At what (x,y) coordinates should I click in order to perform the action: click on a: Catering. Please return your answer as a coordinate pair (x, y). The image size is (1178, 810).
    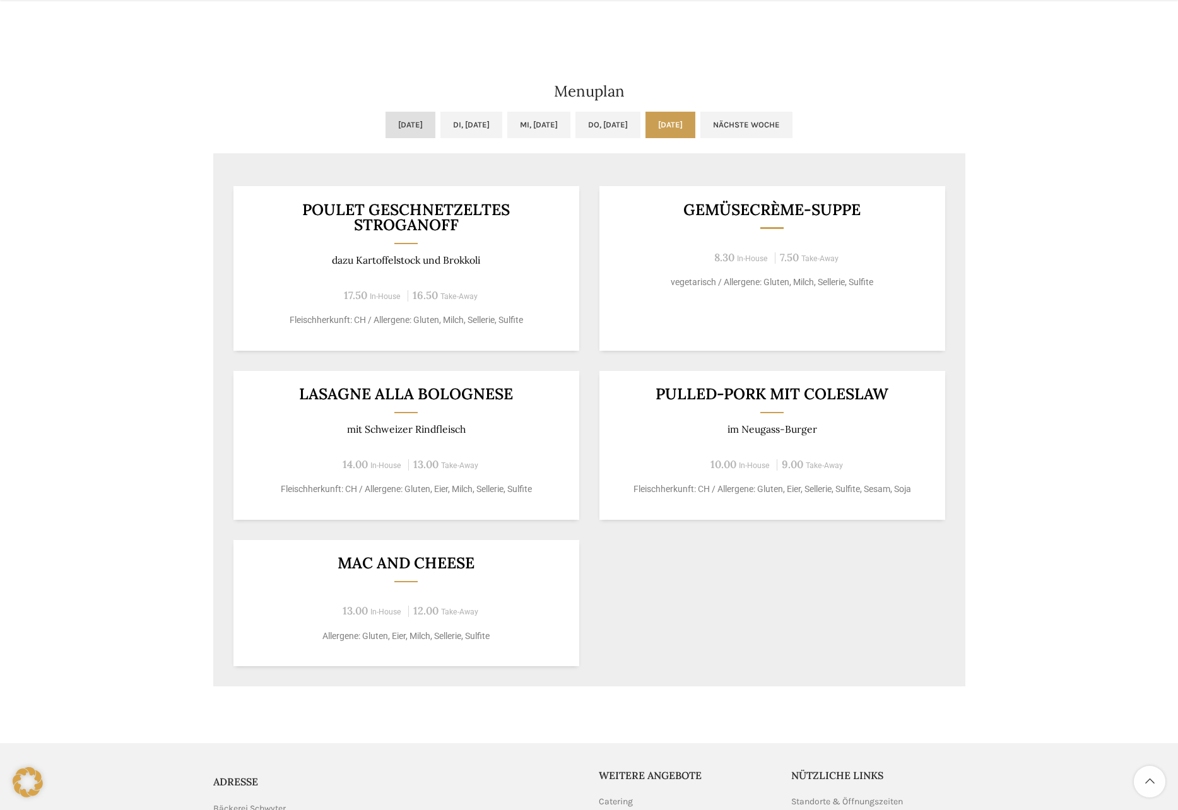
    Looking at the image, I should click on (616, 802).